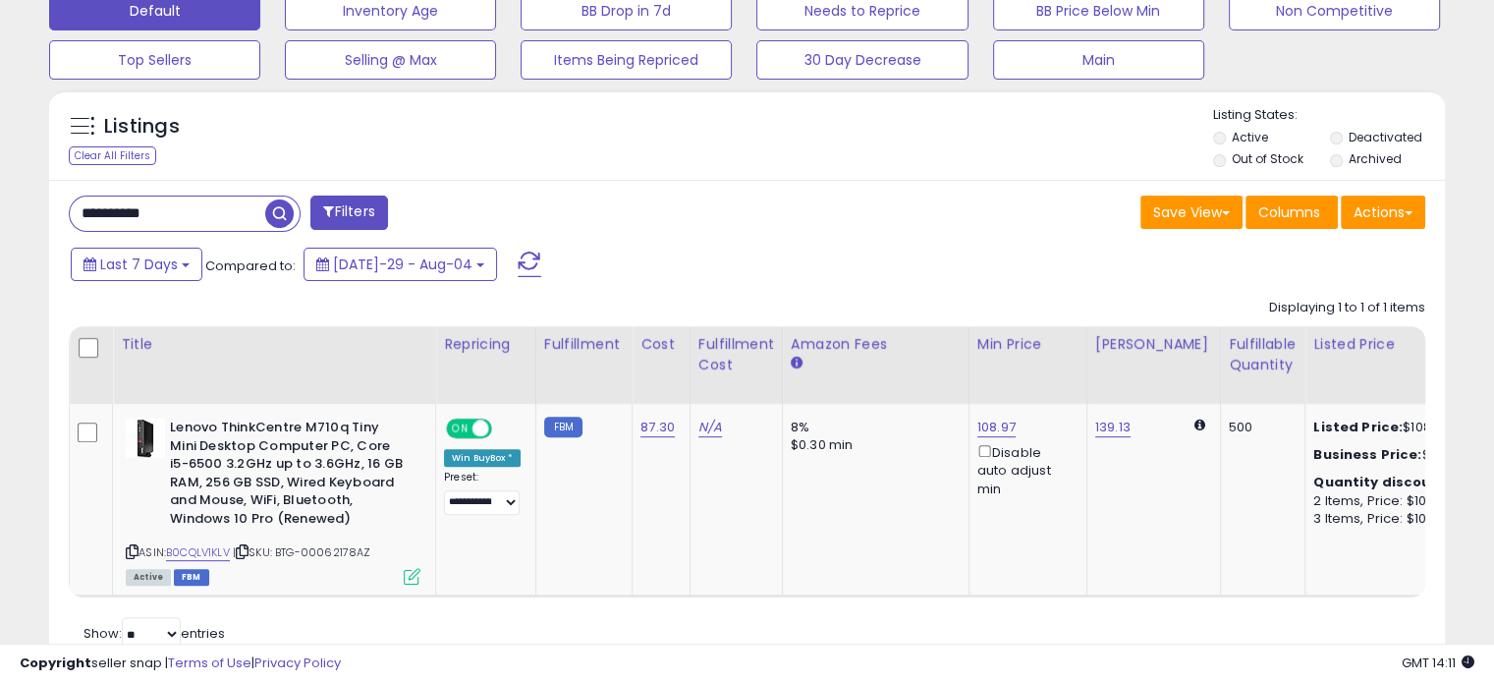  I want to click on b: Listed Price:, so click(1358, 426).